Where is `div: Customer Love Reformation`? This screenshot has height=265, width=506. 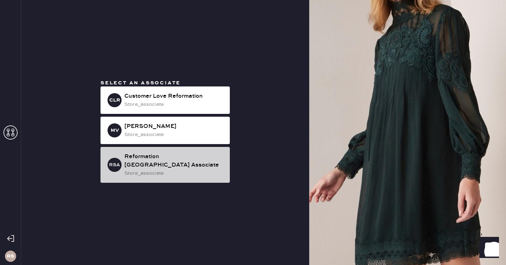
div: Customer Love Reformation is located at coordinates (174, 96).